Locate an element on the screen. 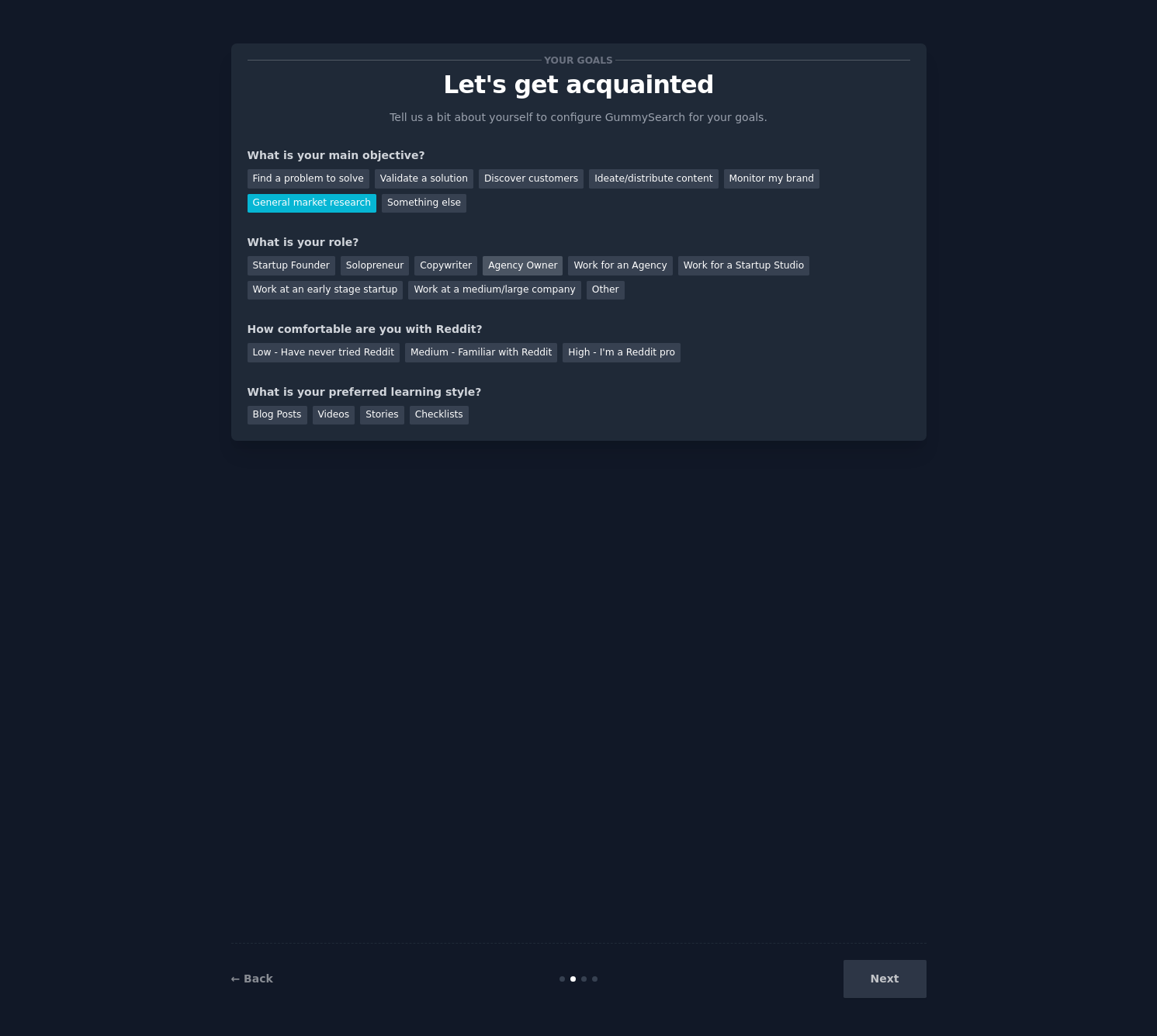 The height and width of the screenshot is (1036, 1157). p: Tell us a bit about yourself to configure GummySearch for your goals. is located at coordinates (578, 117).